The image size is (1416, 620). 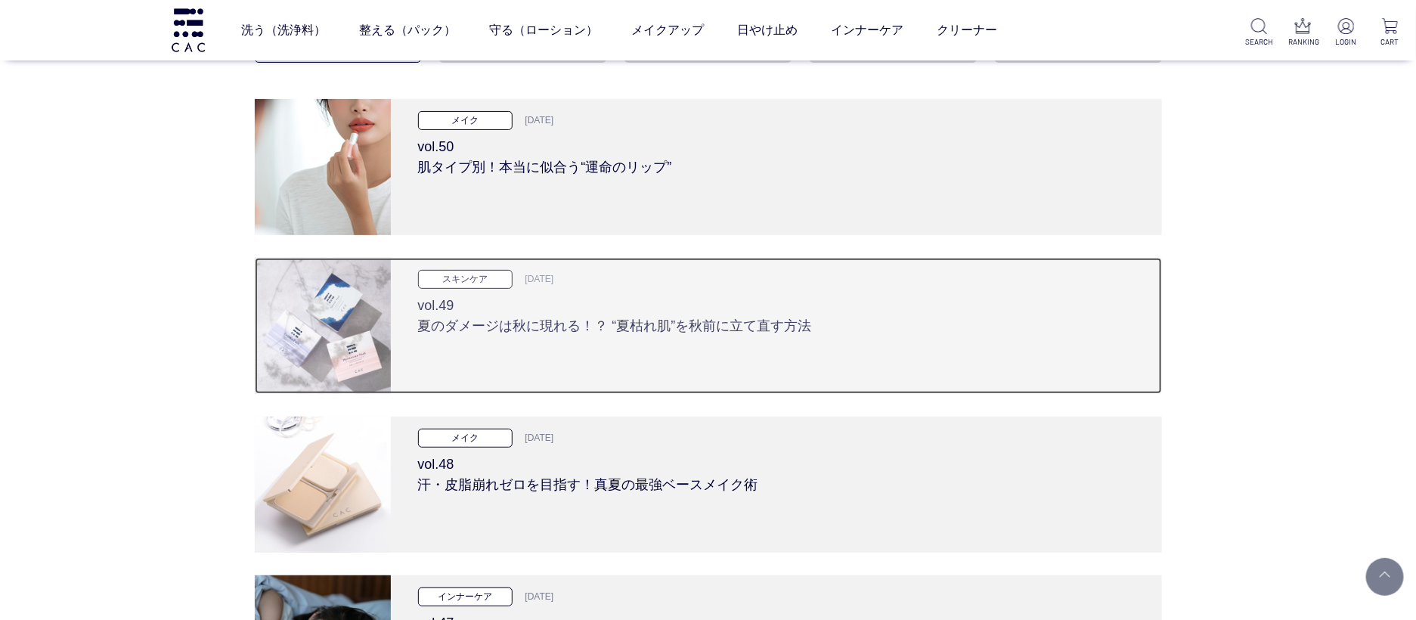 What do you see at coordinates (284, 30) in the screenshot?
I see `a: 洗う（洗浄料）` at bounding box center [284, 30].